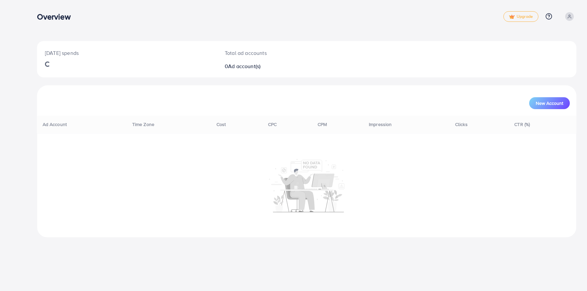 This screenshot has width=587, height=291. Describe the element at coordinates (284, 66) in the screenshot. I see `h2: 0` at that location.